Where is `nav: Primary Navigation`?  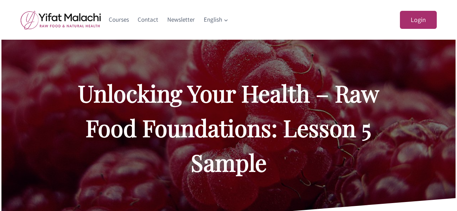
nav: Primary Navigation is located at coordinates (169, 20).